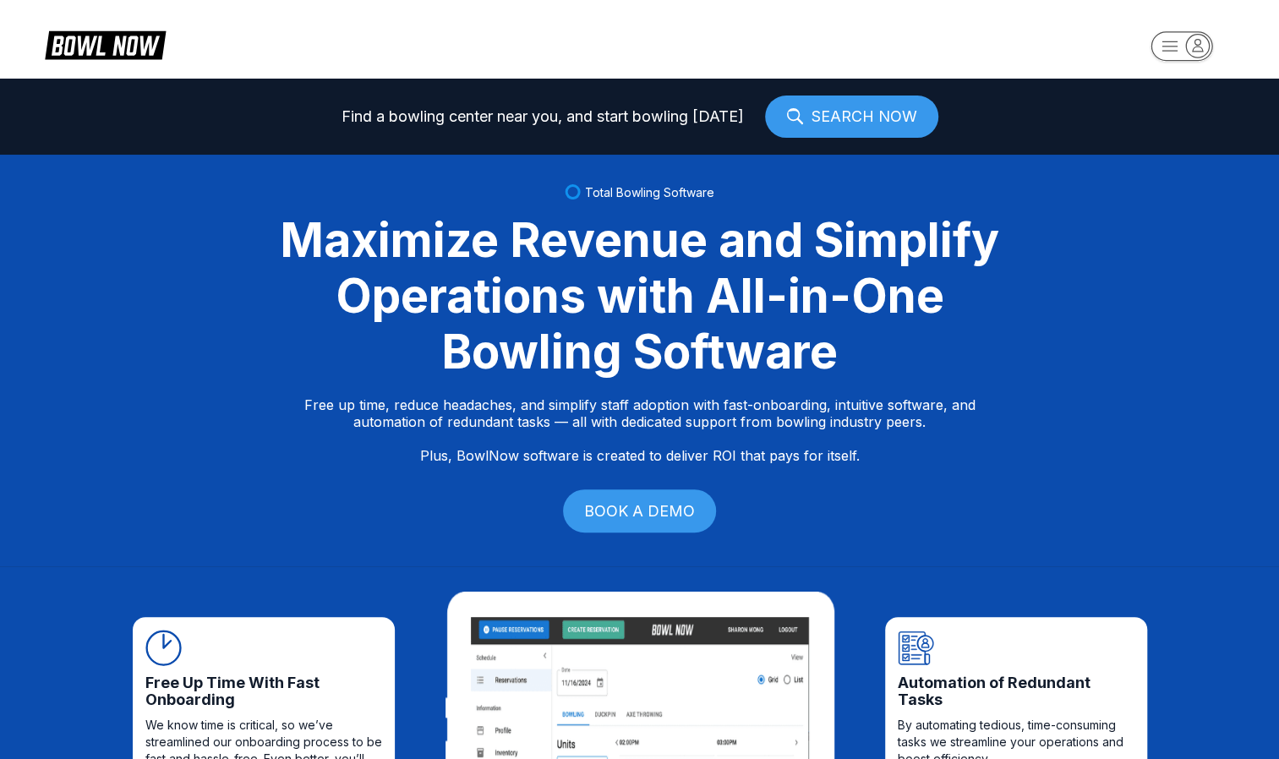 The image size is (1279, 759). Describe the element at coordinates (640, 430) in the screenshot. I see `p: Free up time, reduce headaches, and simplify staff adoption with fast-onboarding, intuitive softw...` at that location.